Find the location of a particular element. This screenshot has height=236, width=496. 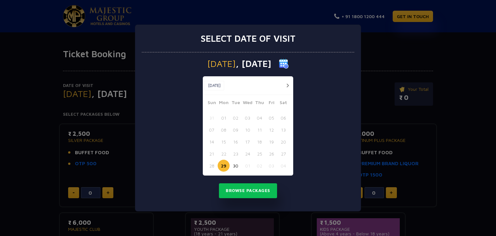

button: 26 is located at coordinates (271, 153).